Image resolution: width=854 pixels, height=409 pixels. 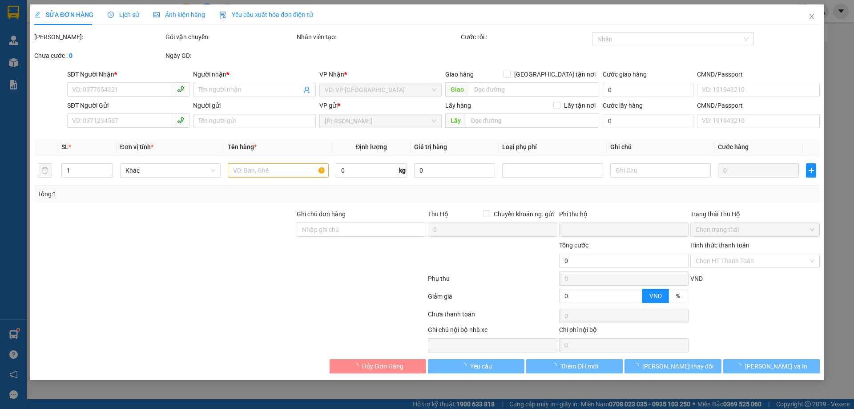 I want to click on span: Chuyển khoản ng. gửi, so click(x=523, y=214).